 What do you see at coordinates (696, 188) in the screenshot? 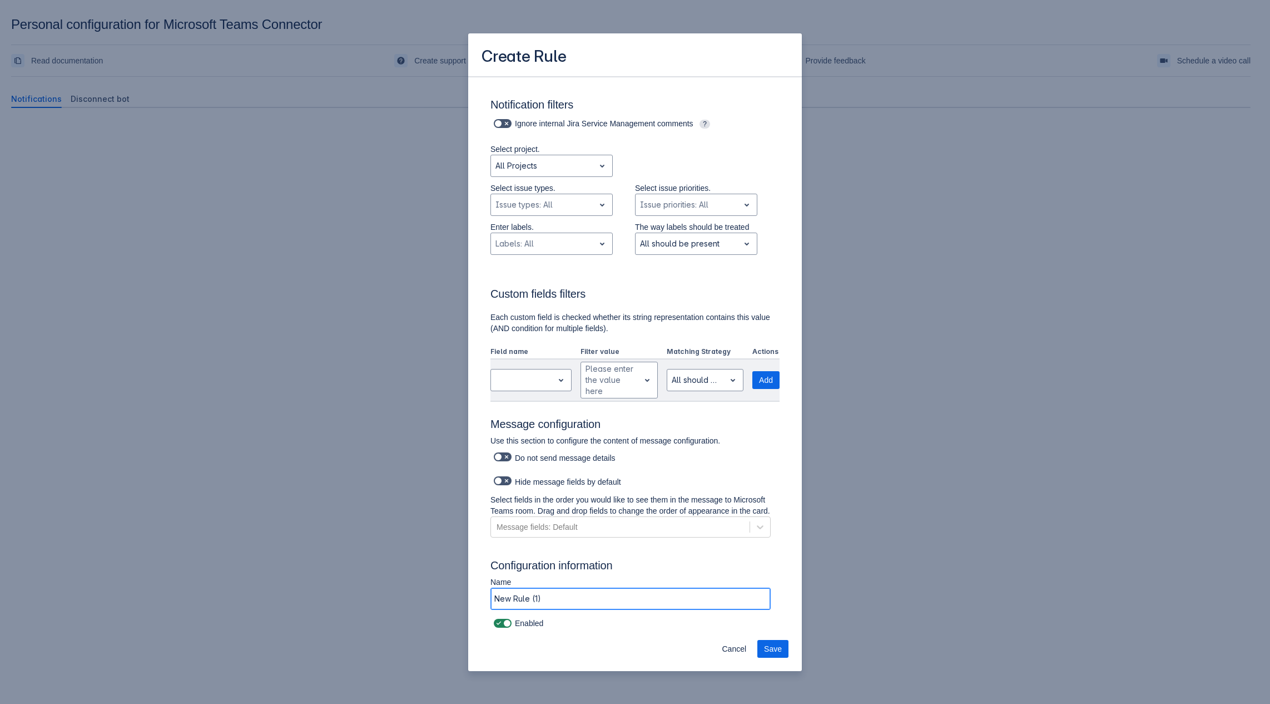
I see `p: Select issue priorities.` at bounding box center [696, 188].